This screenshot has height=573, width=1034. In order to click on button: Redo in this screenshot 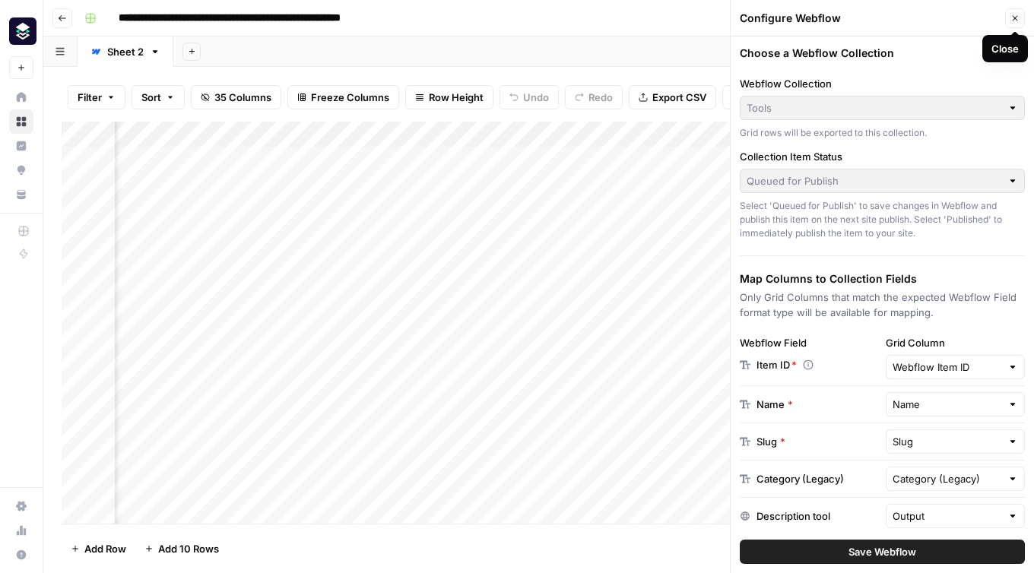, I will do `click(594, 97)`.